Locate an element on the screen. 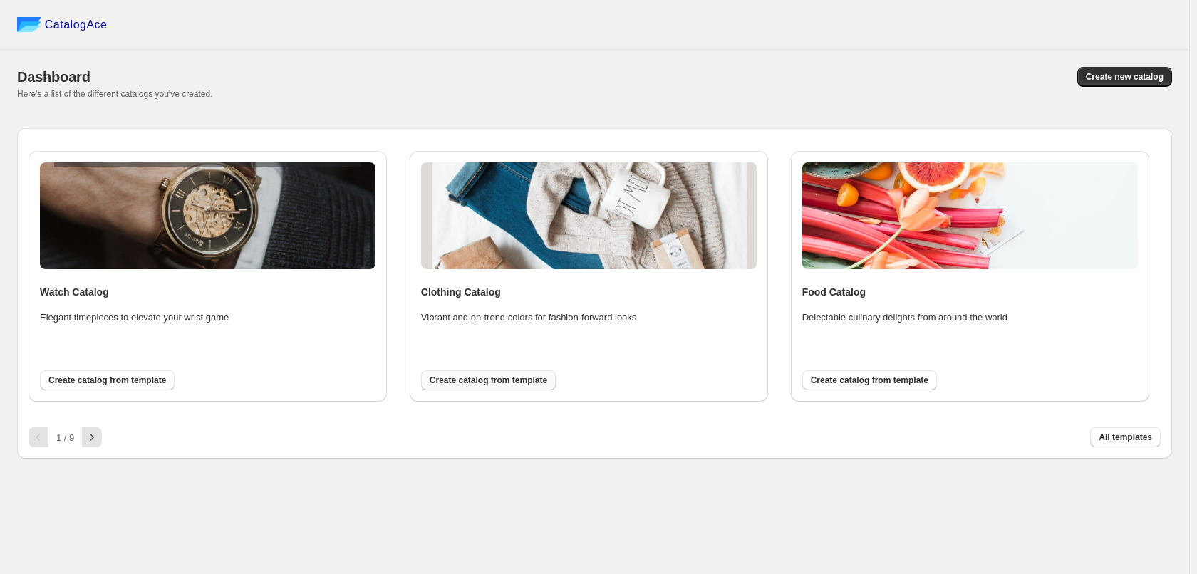  button: All templates is located at coordinates (1125, 438).